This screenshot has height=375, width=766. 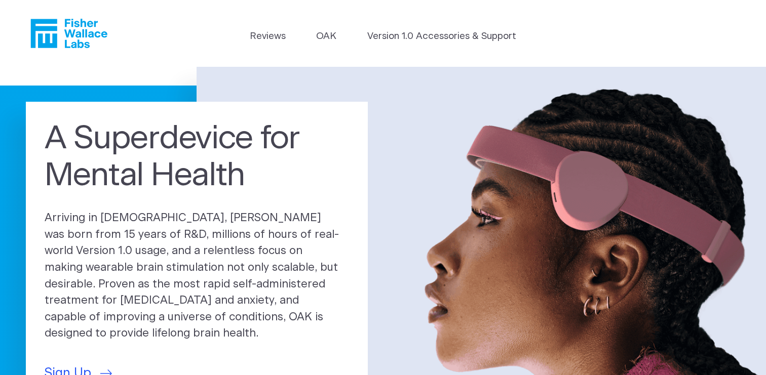 What do you see at coordinates (442, 36) in the screenshot?
I see `a: Version 1.0 Accessories & Support` at bounding box center [442, 36].